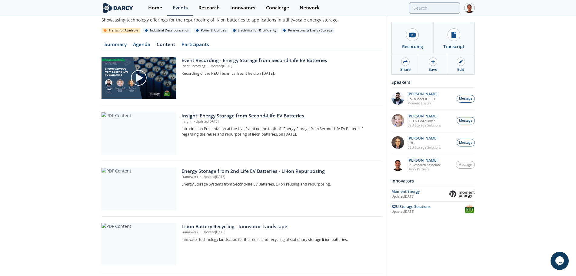 The width and height of the screenshot is (576, 276). I want to click on p: Introduction Presentation at the Live Event on the topic of "Energy Storage from Second-Life EV B..., so click(280, 132).